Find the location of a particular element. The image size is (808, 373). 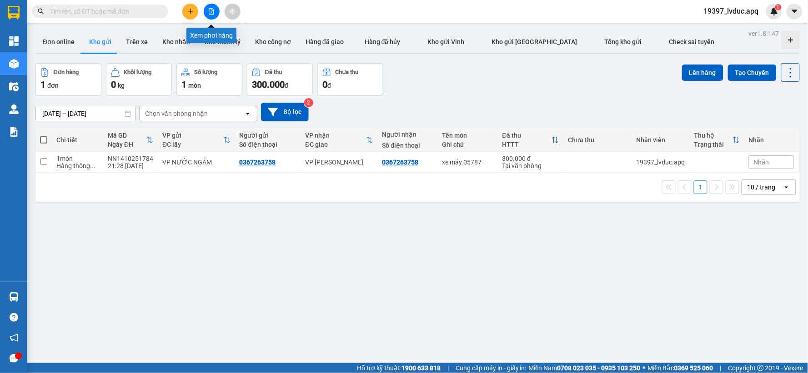

span: search is located at coordinates (41, 11).